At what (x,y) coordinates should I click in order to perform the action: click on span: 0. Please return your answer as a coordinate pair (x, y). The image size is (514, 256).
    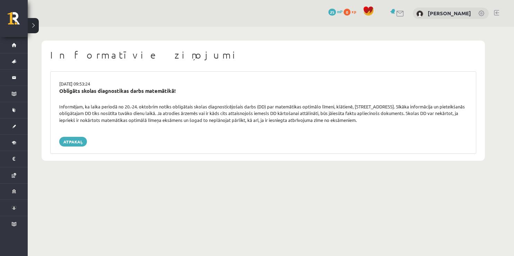
    Looking at the image, I should click on (347, 12).